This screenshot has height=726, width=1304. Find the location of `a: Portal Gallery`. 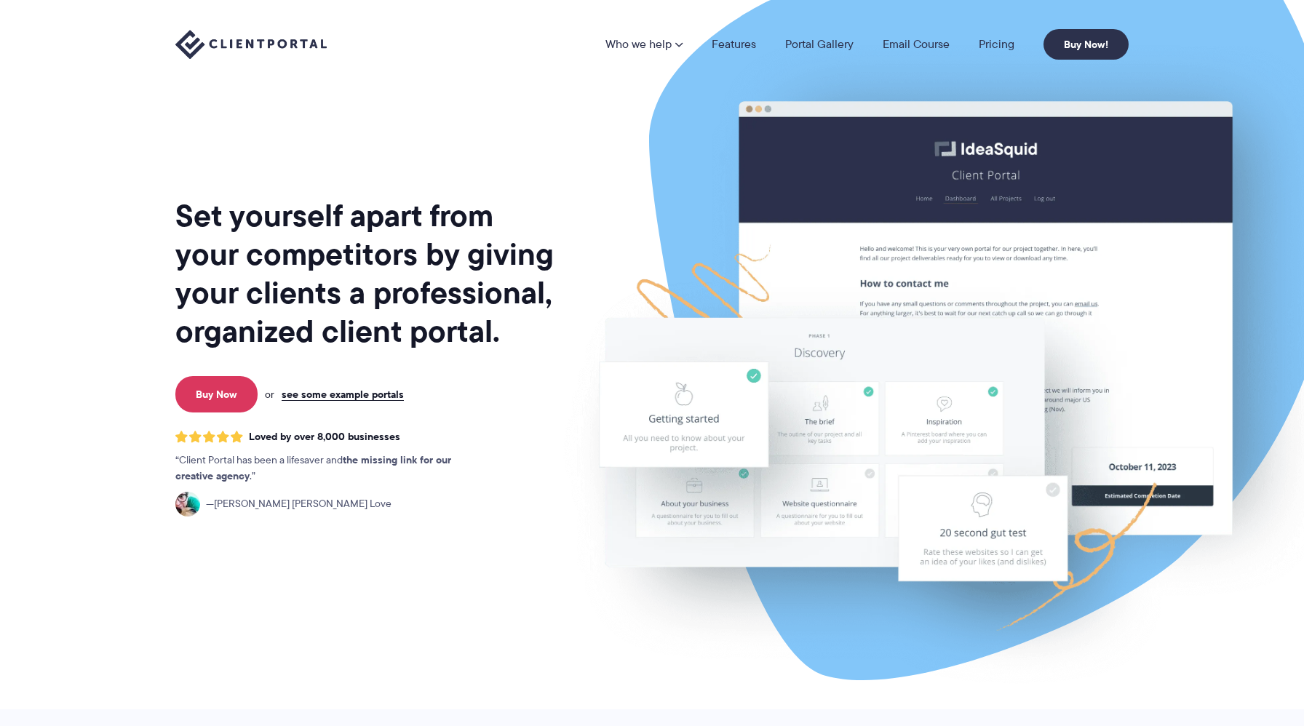

a: Portal Gallery is located at coordinates (819, 44).